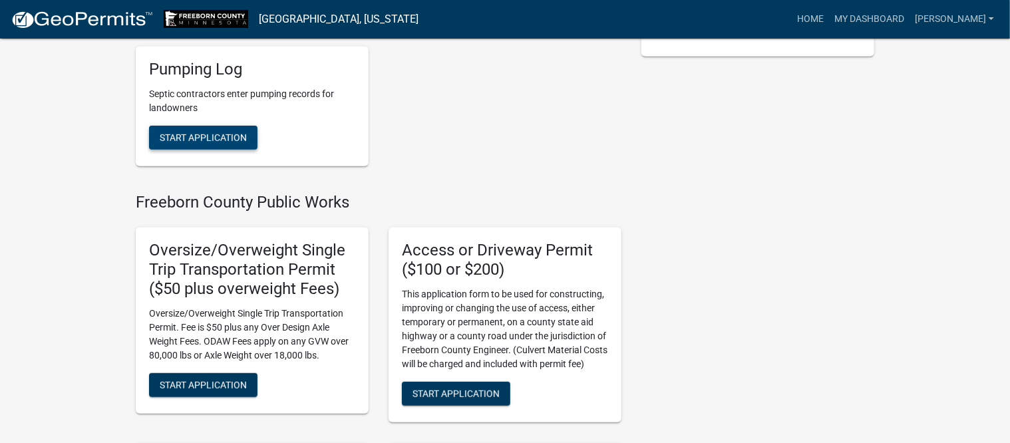 This screenshot has width=1010, height=443. Describe the element at coordinates (252, 101) in the screenshot. I see `p: Septic contractors enter pumping records for landowners` at that location.